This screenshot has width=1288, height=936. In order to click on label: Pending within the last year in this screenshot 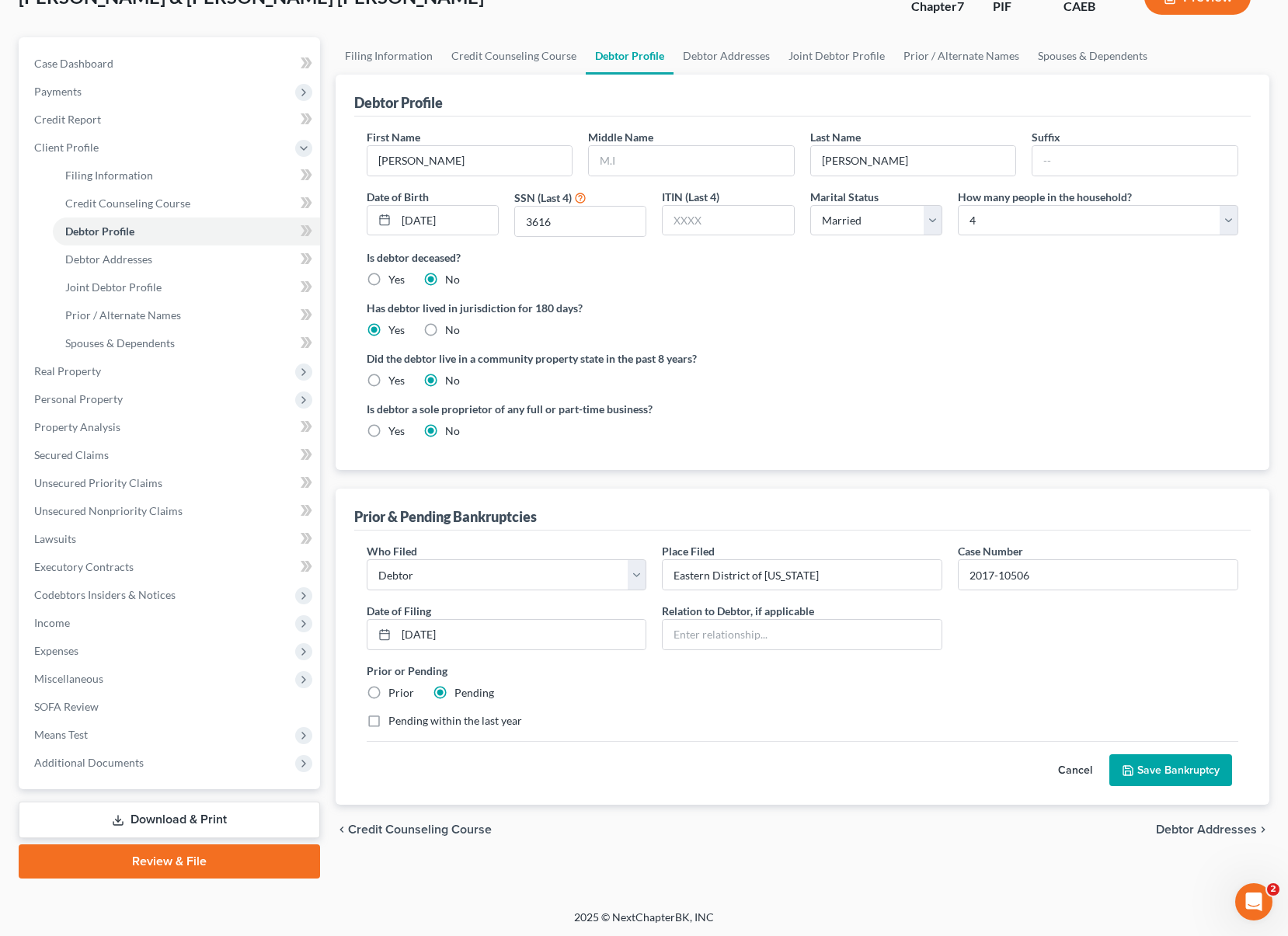, I will do `click(455, 721)`.